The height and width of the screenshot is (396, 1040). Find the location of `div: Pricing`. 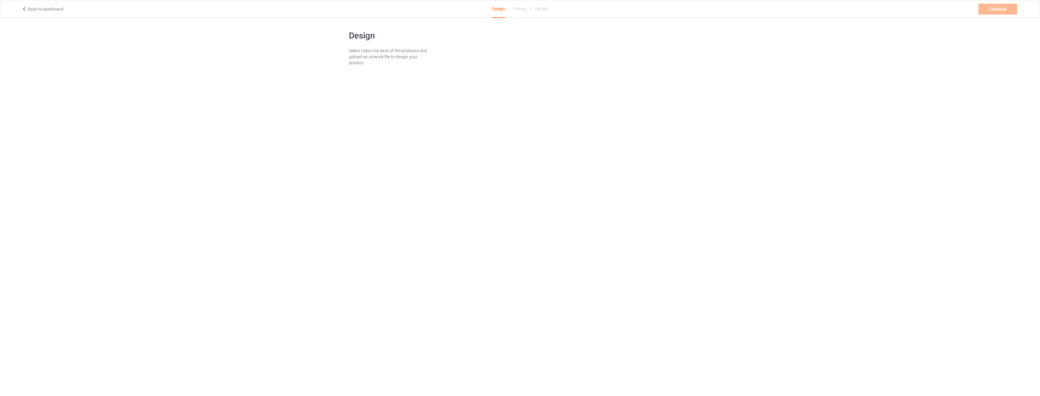

div: Pricing is located at coordinates (520, 9).